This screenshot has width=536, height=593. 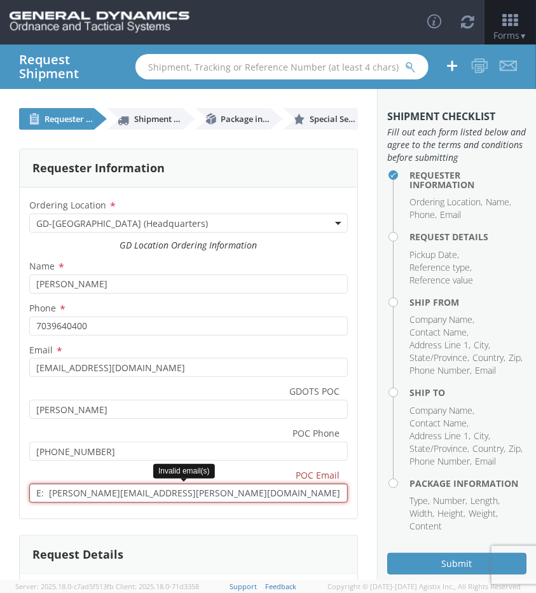 I want to click on li: Reference value, so click(x=441, y=280).